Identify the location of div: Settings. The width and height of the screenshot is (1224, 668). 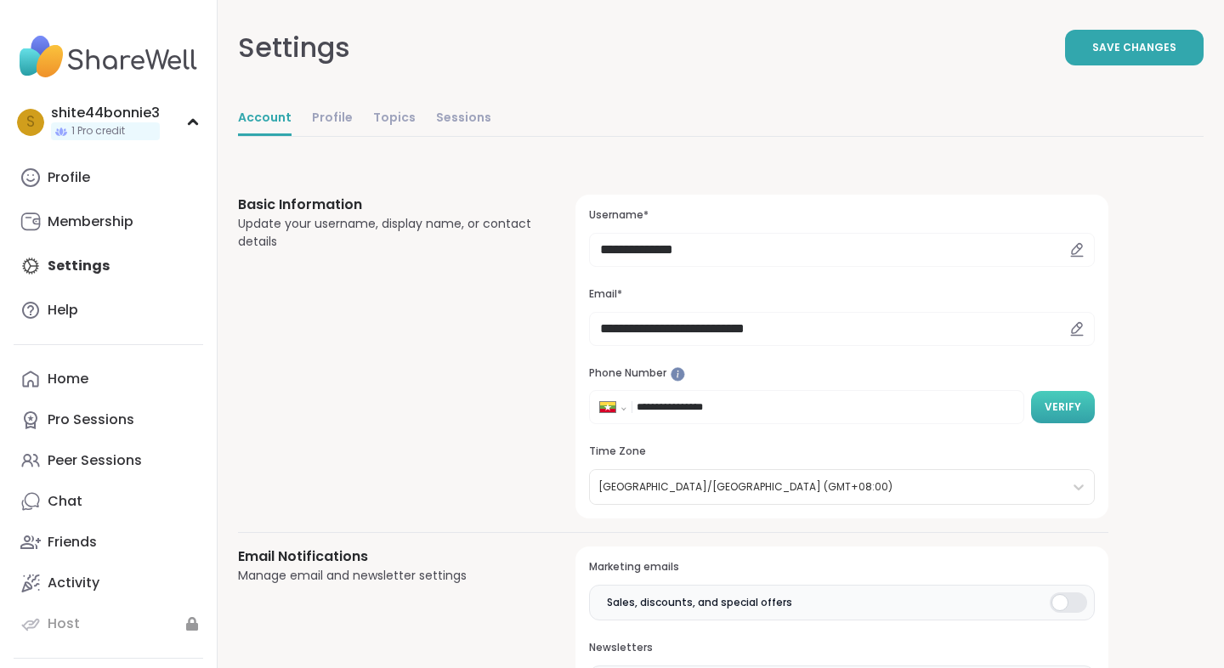
(294, 48).